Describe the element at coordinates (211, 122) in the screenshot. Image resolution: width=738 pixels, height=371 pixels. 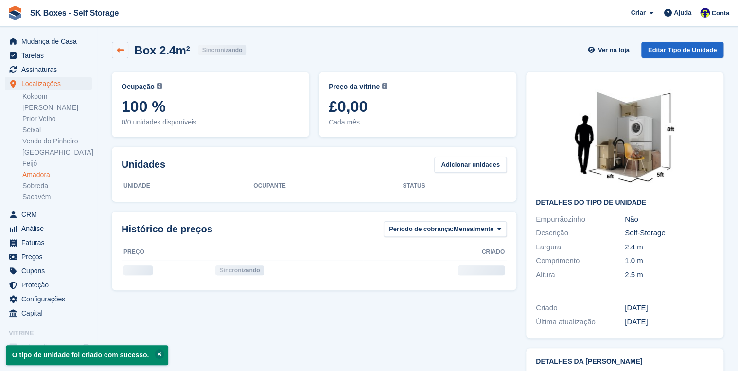
I see `span: 0/0 unidades disponíveis` at that location.